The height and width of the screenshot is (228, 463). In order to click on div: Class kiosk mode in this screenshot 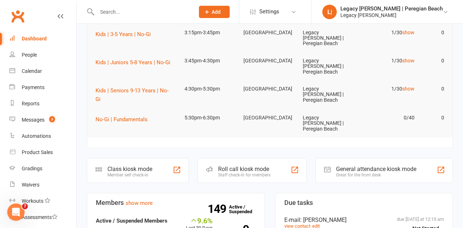, I will do `click(130, 169)`.